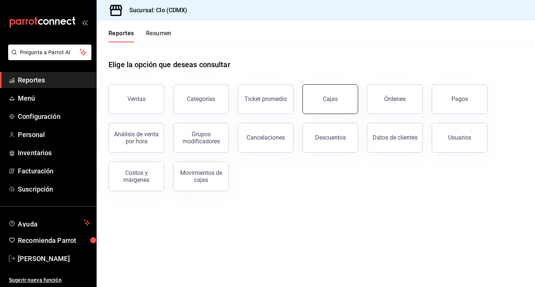 This screenshot has height=287, width=535. What do you see at coordinates (49, 280) in the screenshot?
I see `span: Sugerir nueva función` at bounding box center [49, 280].